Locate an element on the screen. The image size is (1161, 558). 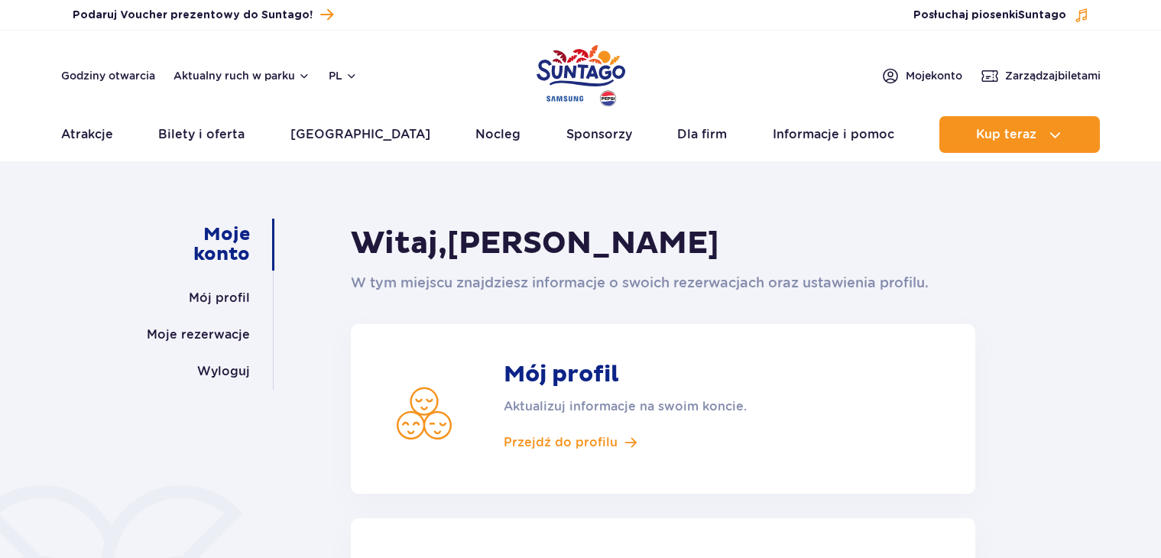
a: Moje konto is located at coordinates (200, 245).